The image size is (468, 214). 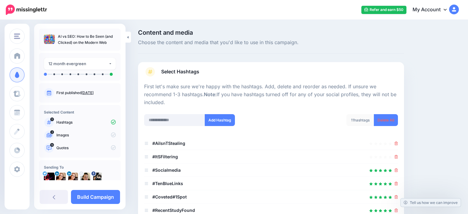 What do you see at coordinates (52, 145) in the screenshot?
I see `span: 14` at bounding box center [52, 145].